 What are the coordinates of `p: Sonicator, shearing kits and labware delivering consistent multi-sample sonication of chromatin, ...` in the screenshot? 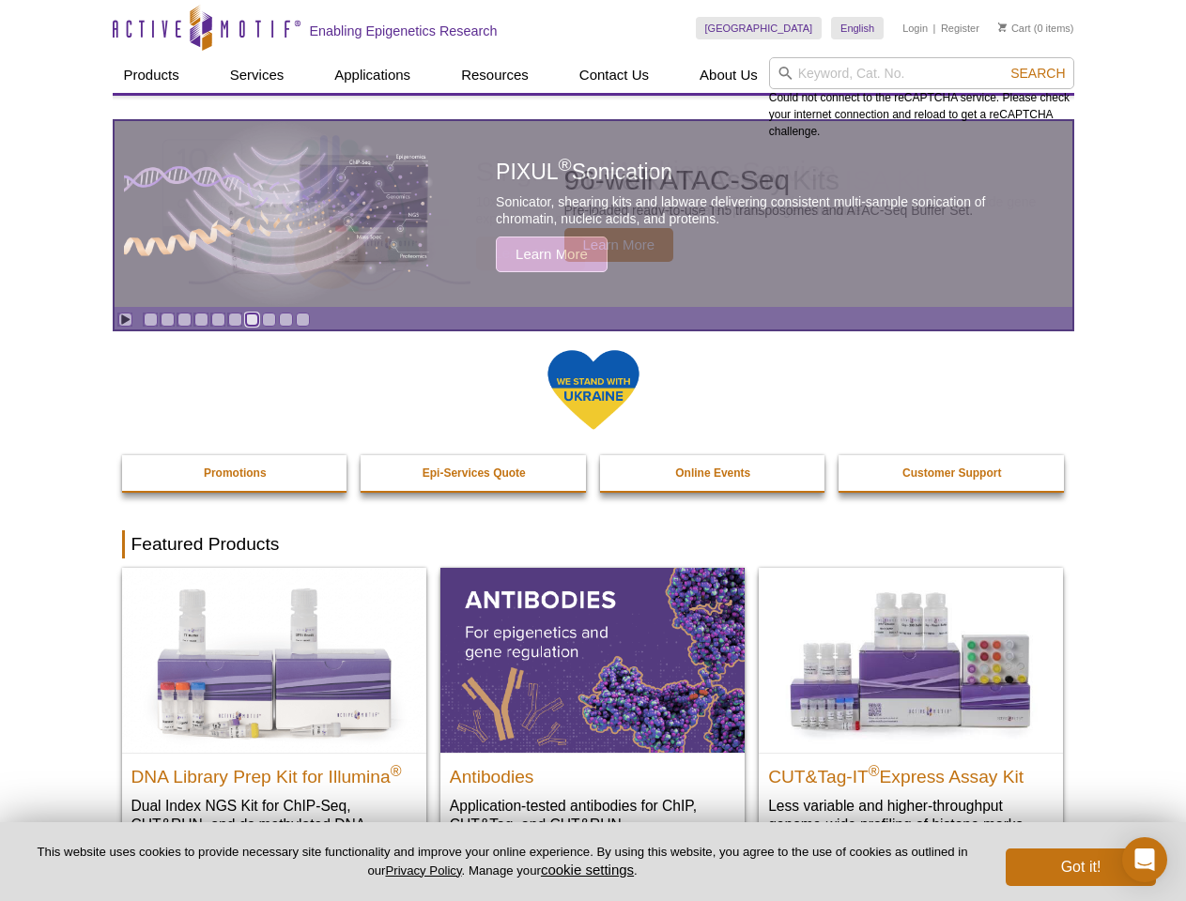 It's located at (762, 210).